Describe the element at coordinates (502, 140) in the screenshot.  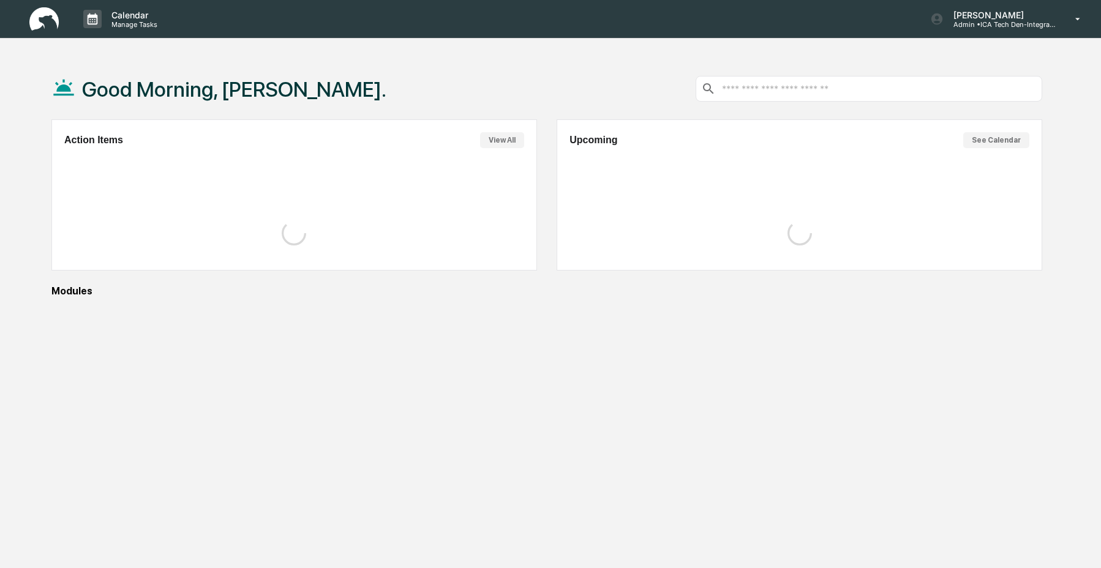
I see `a: View All` at that location.